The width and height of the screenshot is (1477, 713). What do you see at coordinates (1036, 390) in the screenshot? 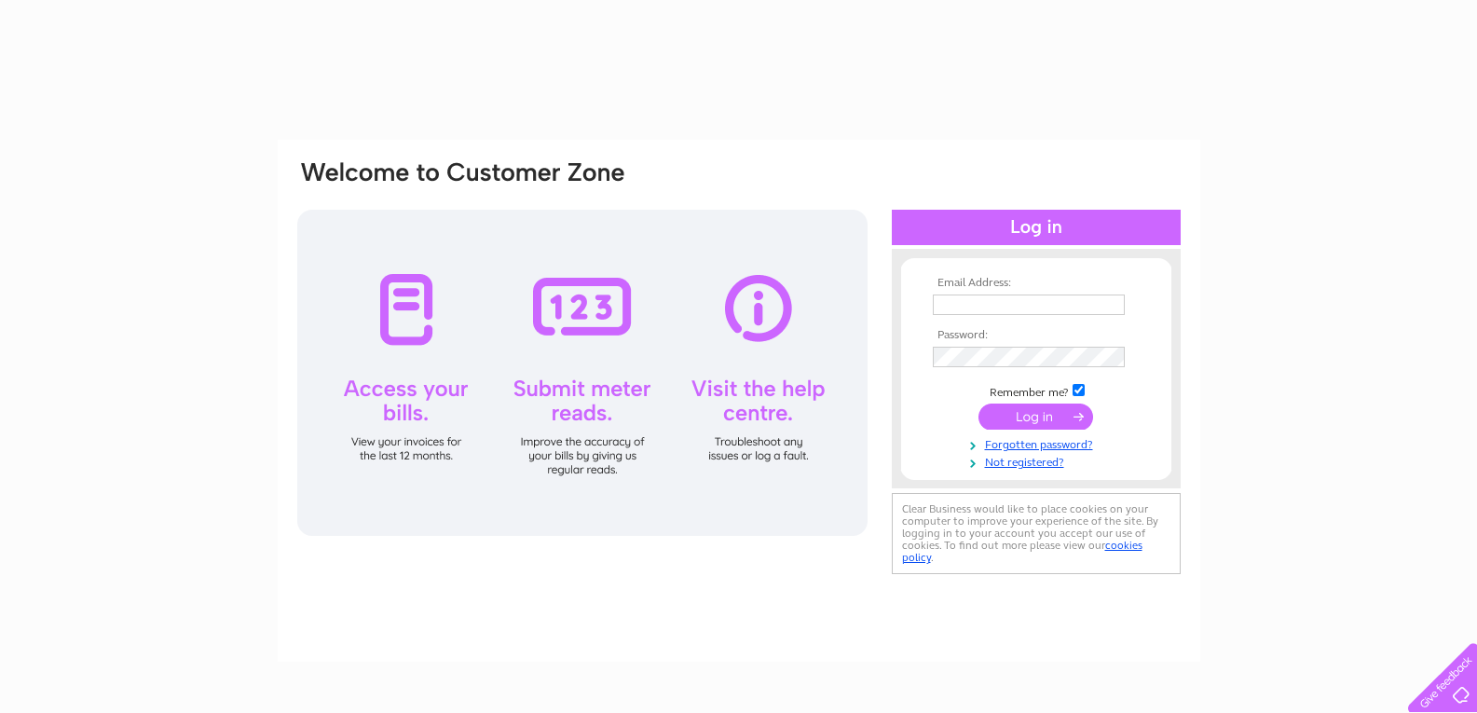
I see `td: Remember me?` at bounding box center [1036, 390].